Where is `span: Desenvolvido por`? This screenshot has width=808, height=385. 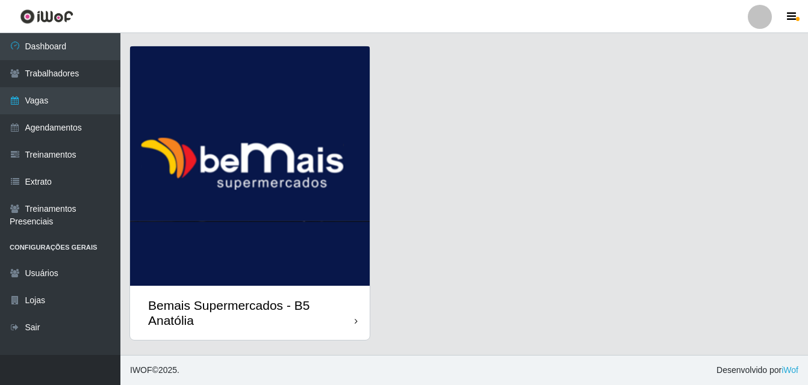 span: Desenvolvido por is located at coordinates (757, 370).